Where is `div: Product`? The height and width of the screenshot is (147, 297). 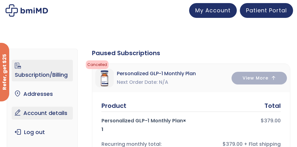
div: Product is located at coordinates (114, 105).